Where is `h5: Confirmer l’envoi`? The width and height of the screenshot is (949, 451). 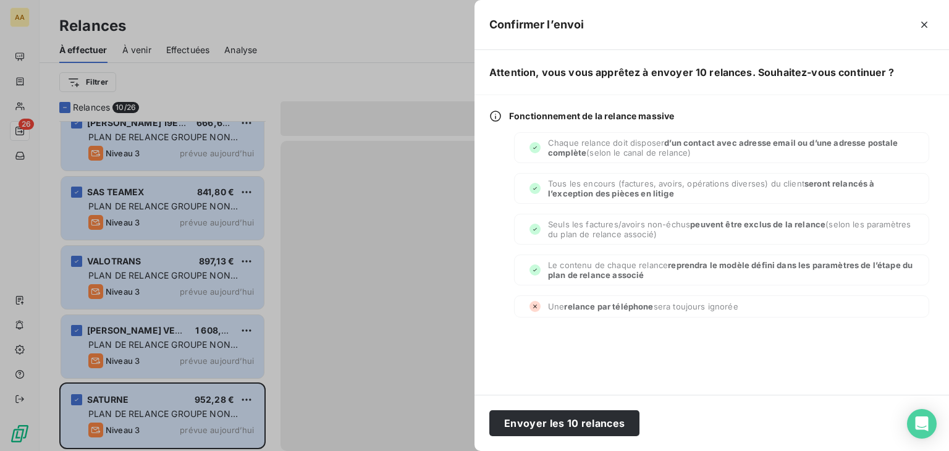 h5: Confirmer l’envoi is located at coordinates (537, 25).